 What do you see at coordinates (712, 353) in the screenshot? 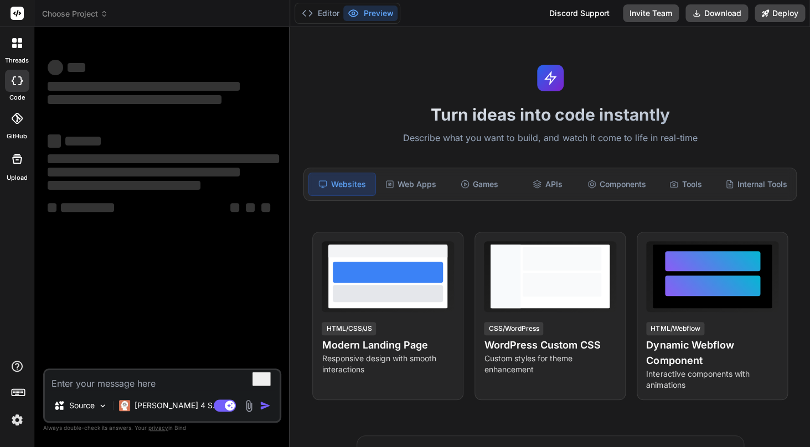
I see `h4: Dynamic Webflow Component` at bounding box center [712, 353].